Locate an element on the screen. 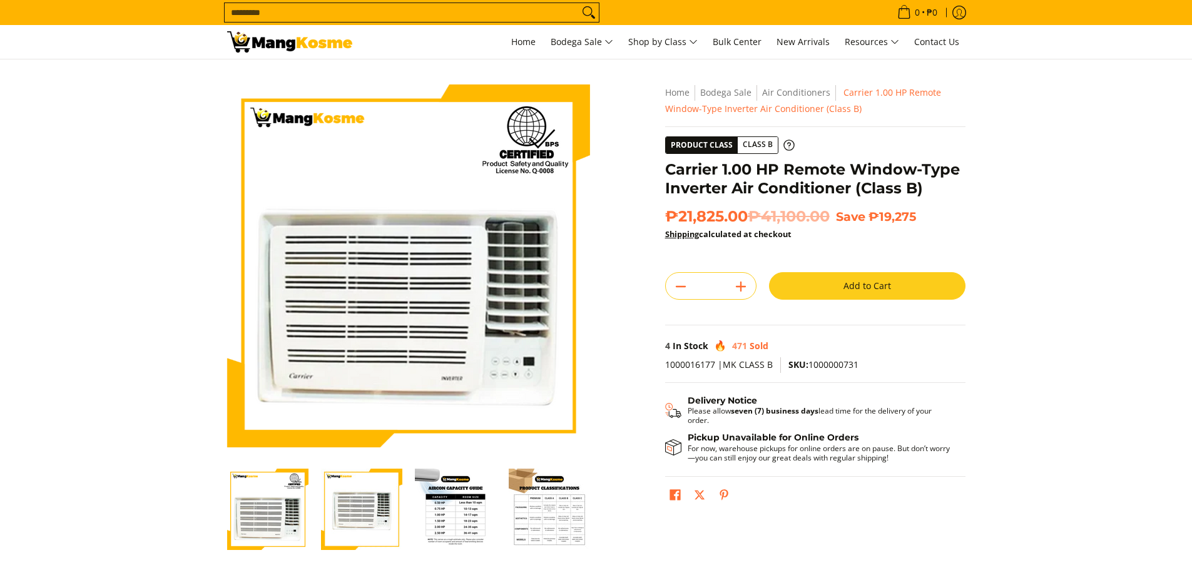  span: Bulk Center is located at coordinates (737, 41).